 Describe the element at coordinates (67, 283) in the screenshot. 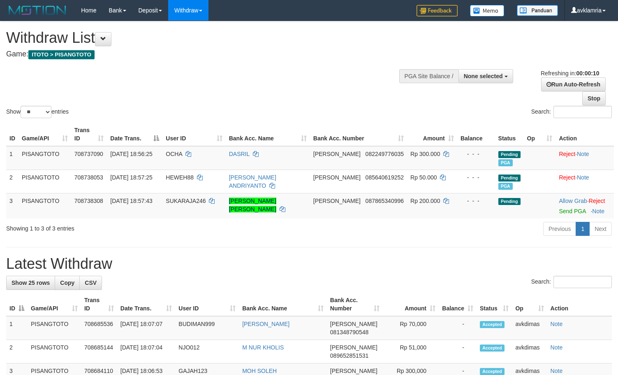

I see `span: Copy` at that location.